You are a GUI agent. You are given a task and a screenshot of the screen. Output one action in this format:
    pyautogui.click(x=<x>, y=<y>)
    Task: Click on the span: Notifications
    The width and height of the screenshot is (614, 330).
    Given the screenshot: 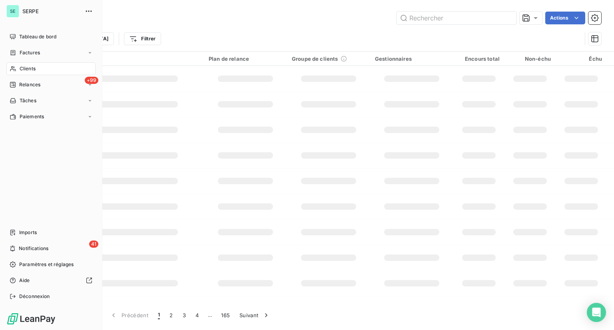 What is the action you would take?
    pyautogui.click(x=34, y=248)
    